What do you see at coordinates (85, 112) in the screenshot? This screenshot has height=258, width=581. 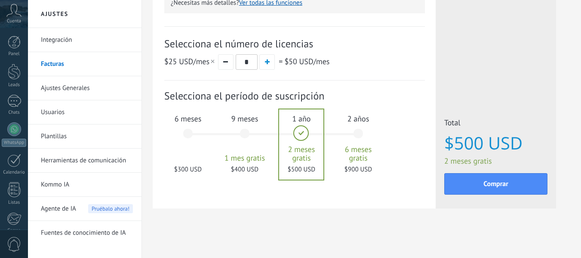 I see `li: Usuarios` at bounding box center [85, 112].